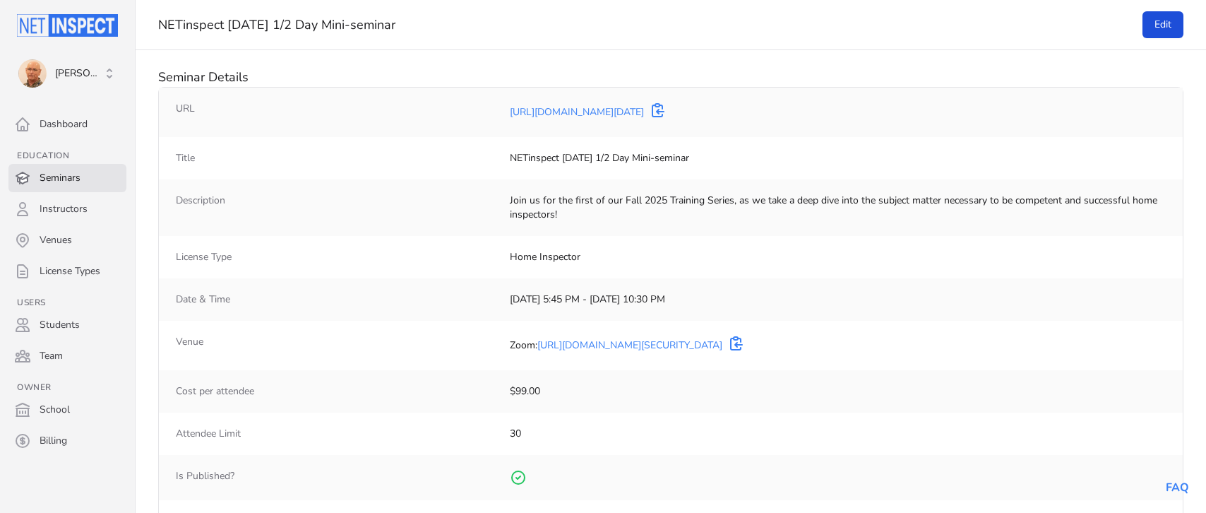 The width and height of the screenshot is (1206, 513). I want to click on dt: URL, so click(337, 112).